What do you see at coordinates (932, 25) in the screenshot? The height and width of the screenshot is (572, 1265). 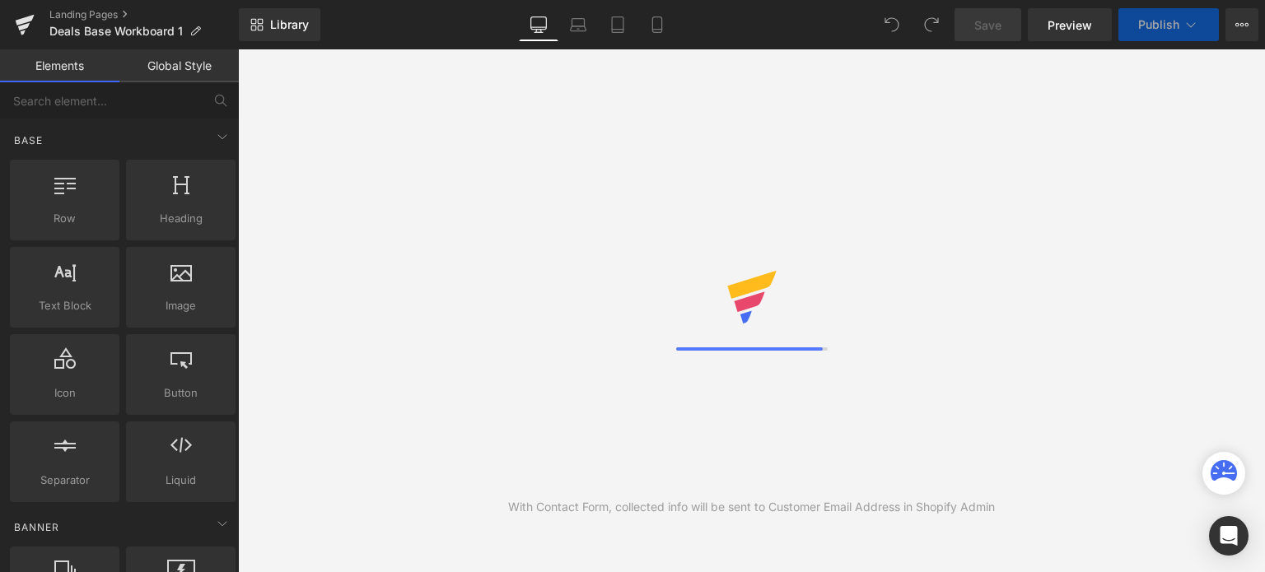 I see `button: Redo` at bounding box center [932, 25].